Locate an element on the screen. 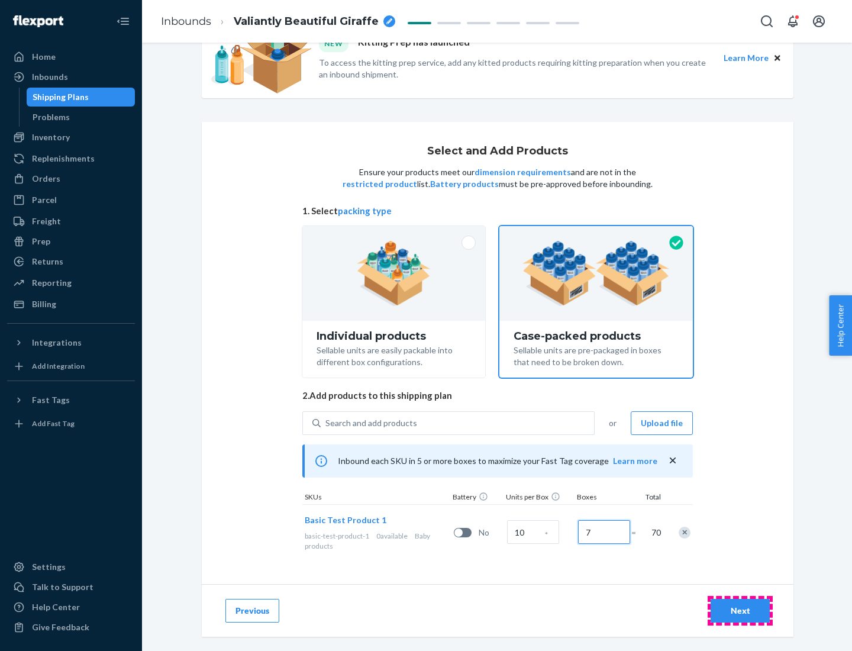 The image size is (852, 651). img: individual-pack.facf35554cb0f1810c75b2bd6df2d64e.png is located at coordinates (394, 273).